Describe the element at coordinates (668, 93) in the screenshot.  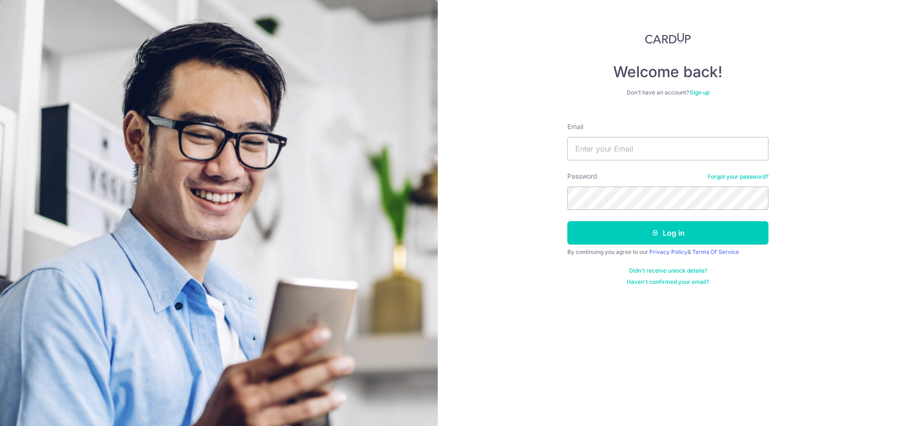
I see `div: Don’t have an account?` at that location.